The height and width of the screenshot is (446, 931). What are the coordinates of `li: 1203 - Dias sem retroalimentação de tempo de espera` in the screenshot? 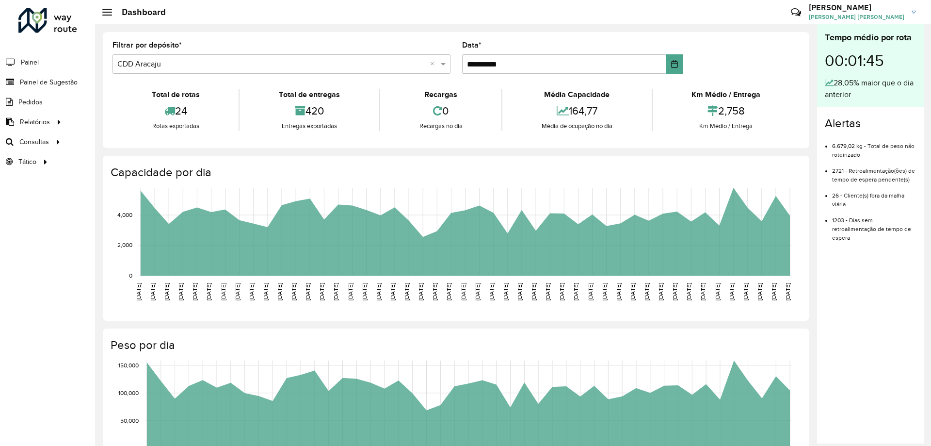 It's located at (874, 225).